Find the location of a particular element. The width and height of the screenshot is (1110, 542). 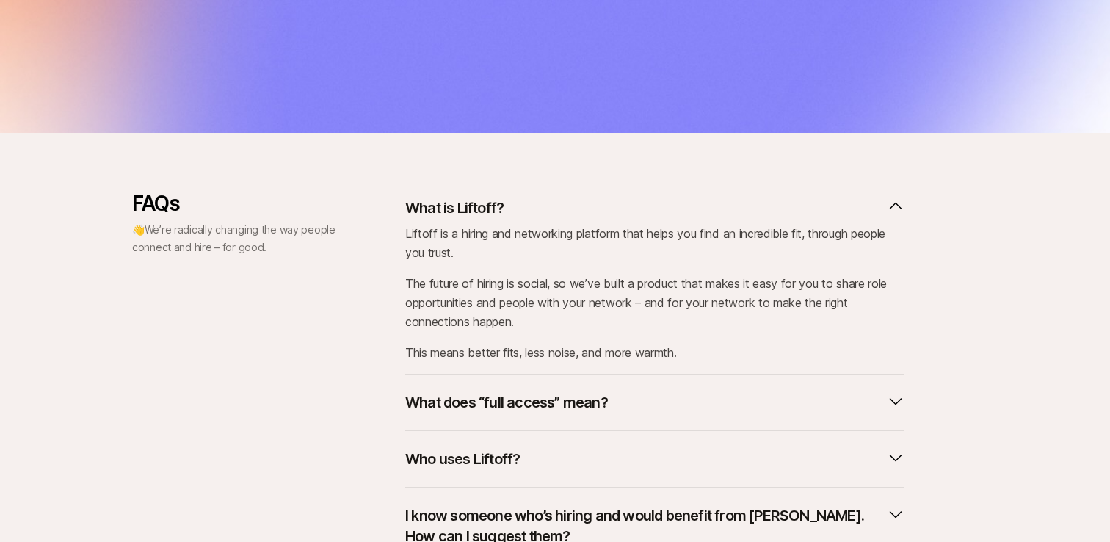

p: The future of hiring is social, so we’ve built a product that makes it easy for you to share role... is located at coordinates (655, 302).